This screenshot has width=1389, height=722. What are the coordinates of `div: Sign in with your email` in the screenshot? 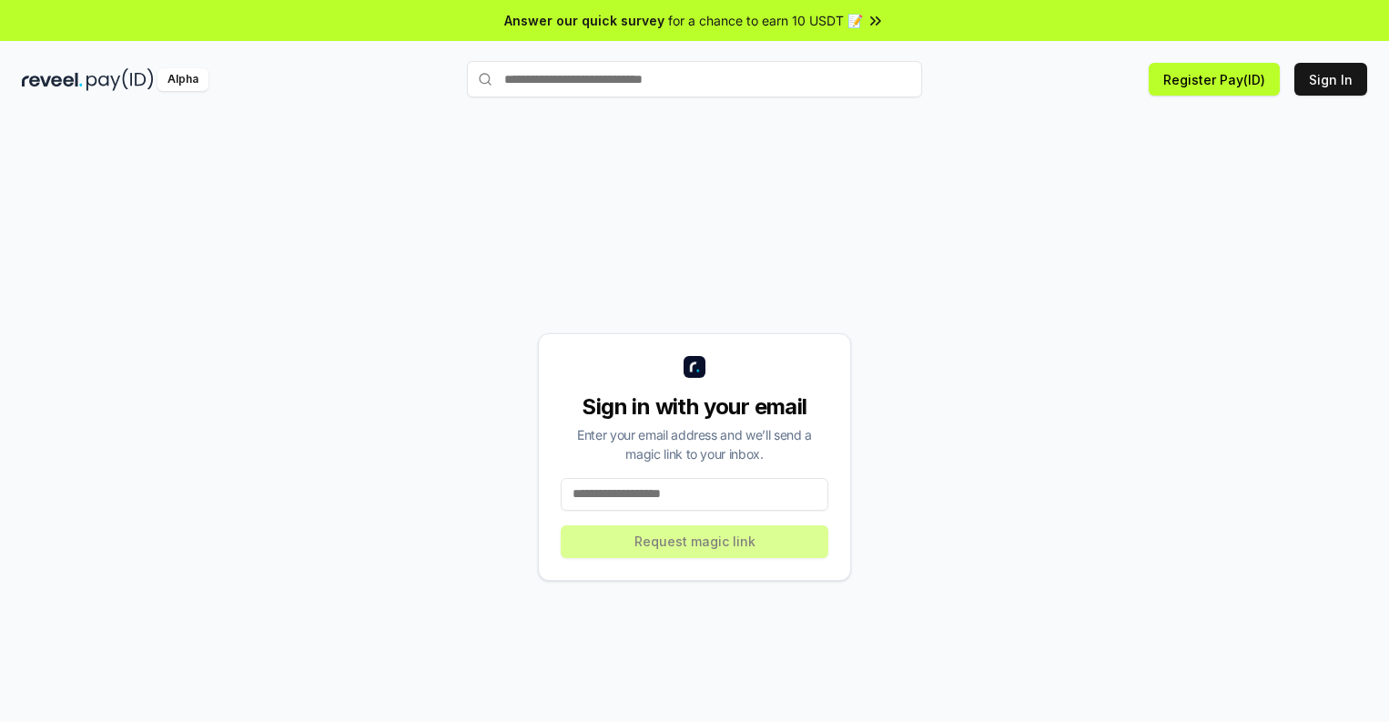 It's located at (694, 407).